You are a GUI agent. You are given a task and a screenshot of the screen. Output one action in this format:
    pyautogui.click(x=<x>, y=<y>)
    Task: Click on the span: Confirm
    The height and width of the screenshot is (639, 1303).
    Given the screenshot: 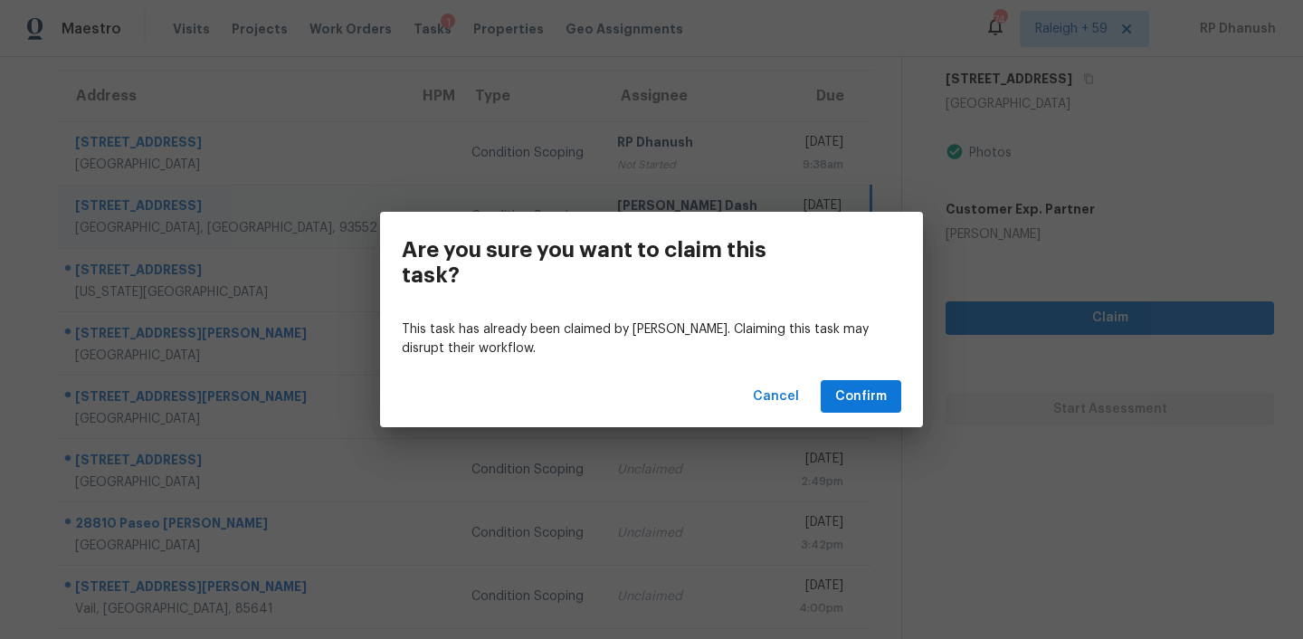 What is the action you would take?
    pyautogui.click(x=861, y=396)
    